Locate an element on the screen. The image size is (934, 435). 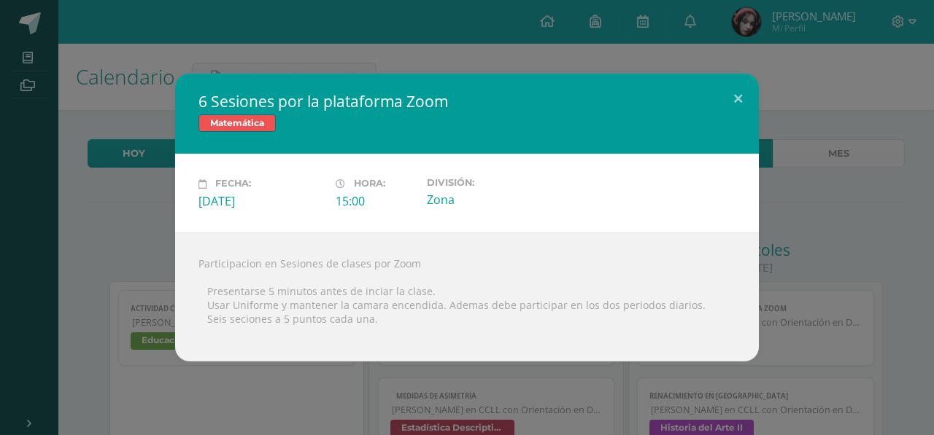
div: 15:00 is located at coordinates (375, 201).